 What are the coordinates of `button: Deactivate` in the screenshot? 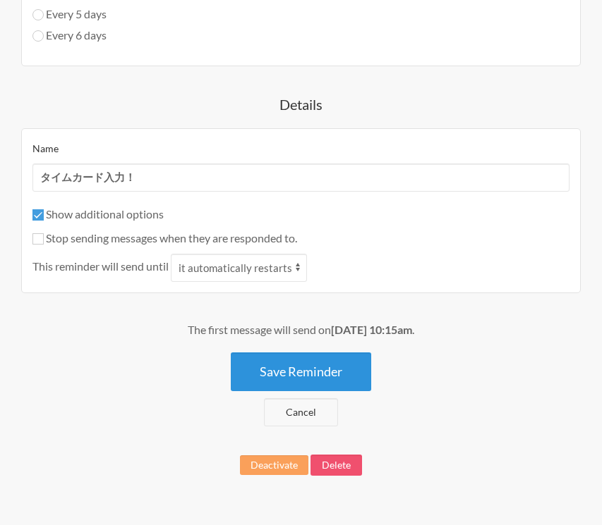 It's located at (274, 465).